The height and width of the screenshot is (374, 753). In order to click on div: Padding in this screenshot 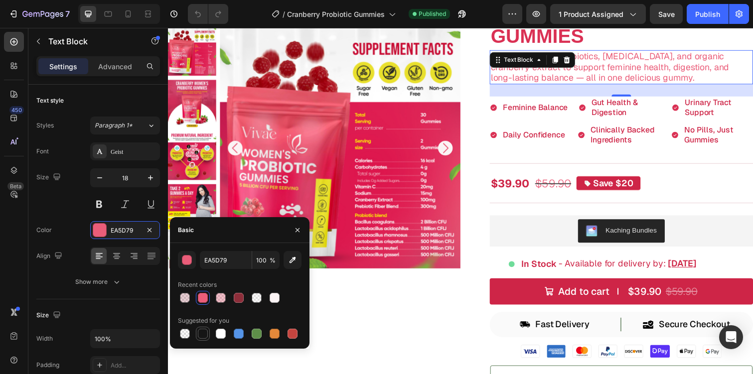, I will do `click(48, 365)`.